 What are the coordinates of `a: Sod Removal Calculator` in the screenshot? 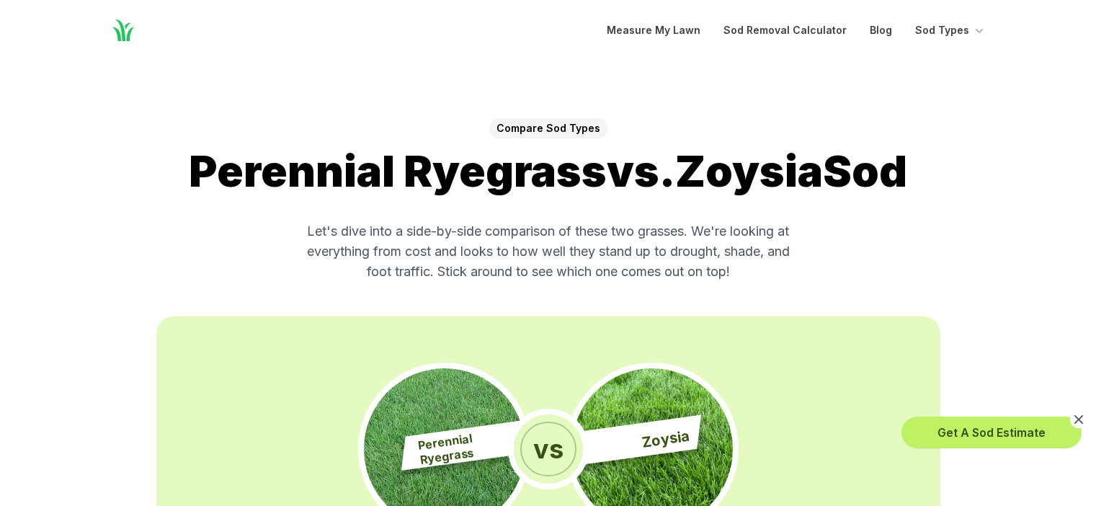 It's located at (784, 30).